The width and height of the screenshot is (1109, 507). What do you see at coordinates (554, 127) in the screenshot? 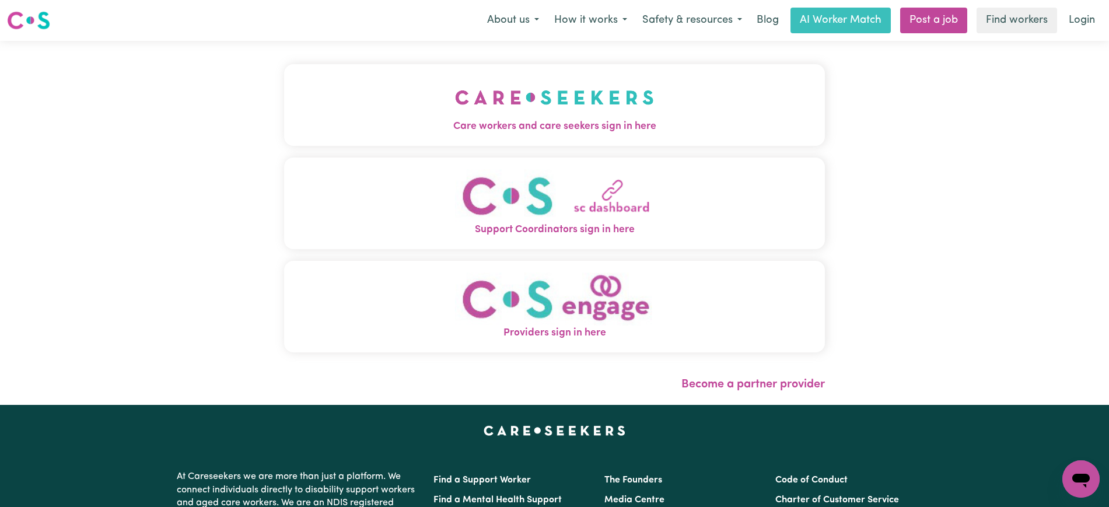
I see `span: Care workers and care seekers sign in here` at bounding box center [554, 127].